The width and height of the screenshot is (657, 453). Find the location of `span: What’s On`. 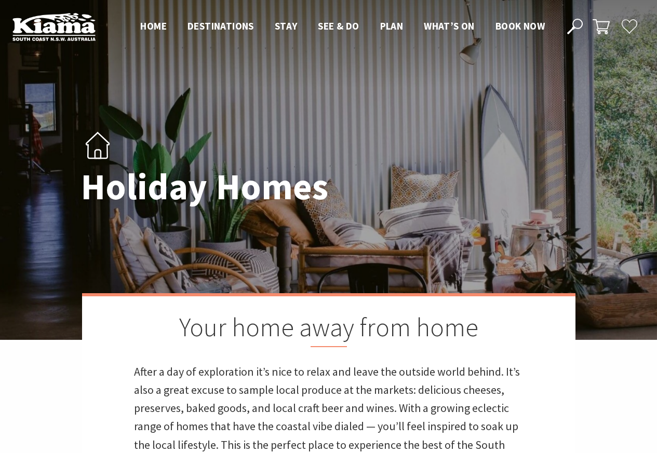

span: What’s On is located at coordinates (449, 26).